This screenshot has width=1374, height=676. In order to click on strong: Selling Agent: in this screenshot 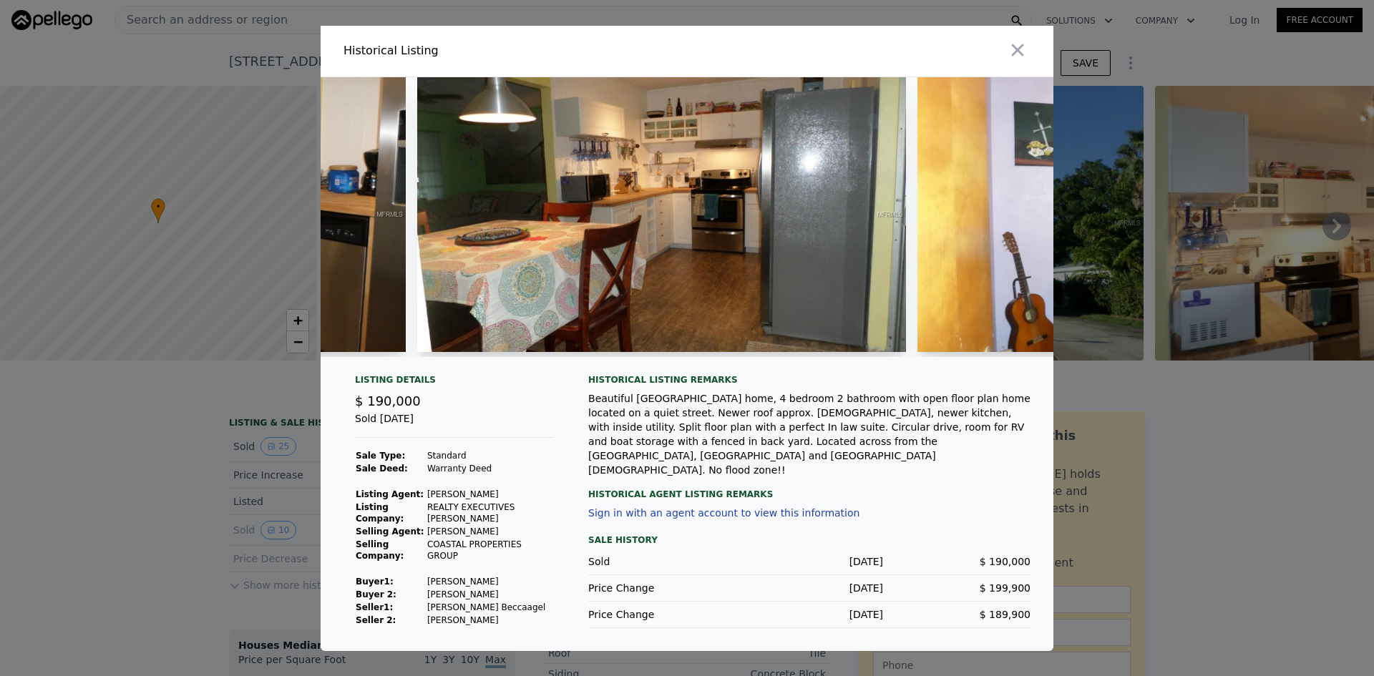, I will do `click(390, 532)`.